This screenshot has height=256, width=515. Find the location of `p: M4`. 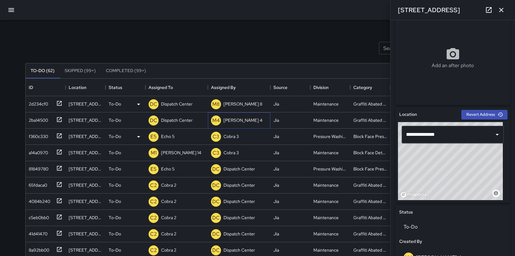

p: M4 is located at coordinates (216, 121).